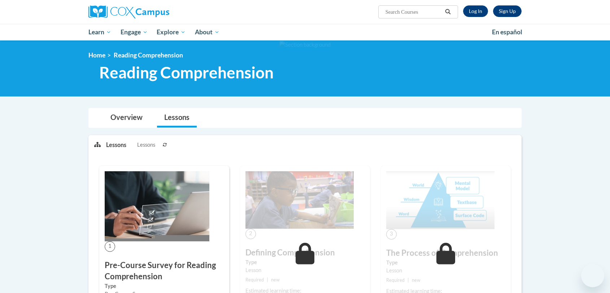  Describe the element at coordinates (507, 11) in the screenshot. I see `a: Register` at that location.